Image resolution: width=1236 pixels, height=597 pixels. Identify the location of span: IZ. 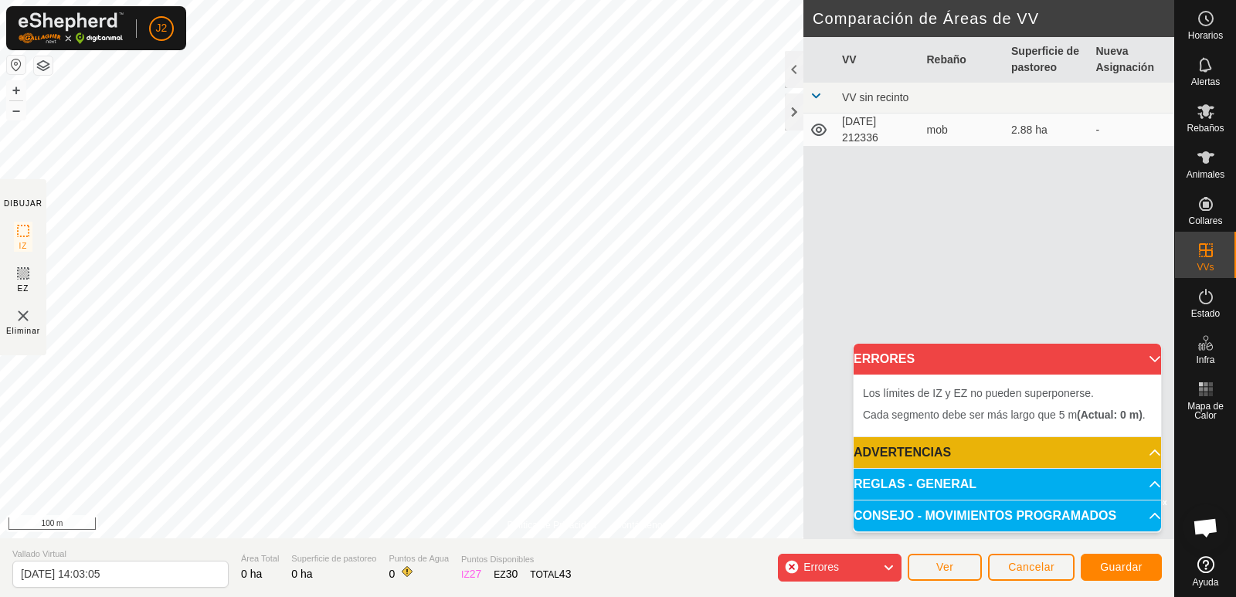
(23, 246).